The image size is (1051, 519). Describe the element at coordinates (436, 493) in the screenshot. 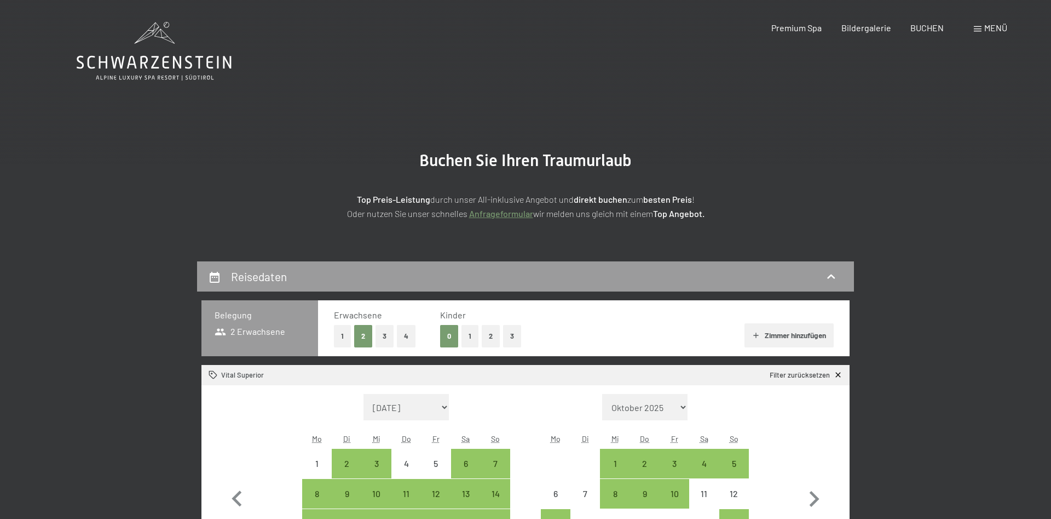

I see `div: Fri Sep 12 2025` at that location.